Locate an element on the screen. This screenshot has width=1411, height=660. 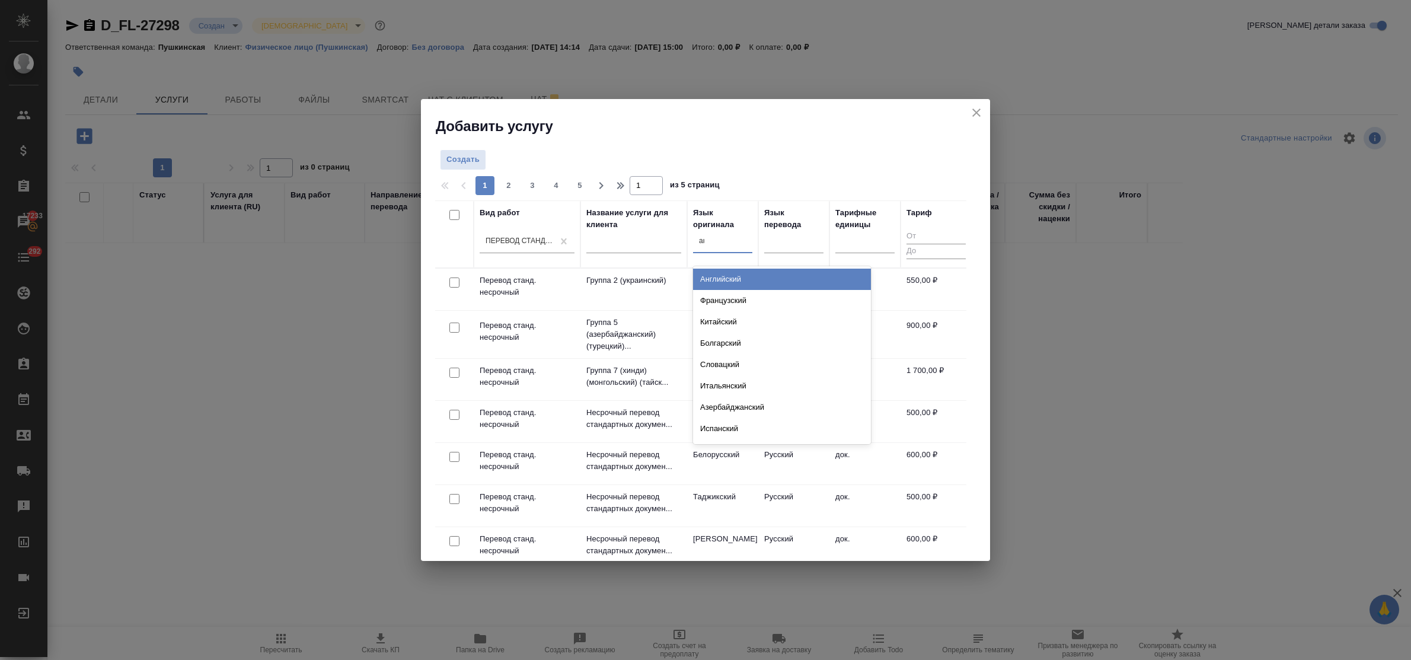
td: Украинский is located at coordinates (723, 289).